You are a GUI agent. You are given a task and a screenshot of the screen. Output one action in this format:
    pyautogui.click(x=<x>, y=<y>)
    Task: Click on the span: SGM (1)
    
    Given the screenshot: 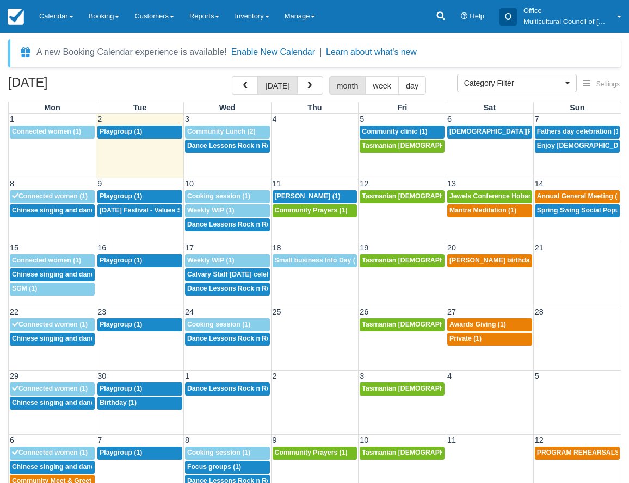 What is the action you would take?
    pyautogui.click(x=24, y=289)
    